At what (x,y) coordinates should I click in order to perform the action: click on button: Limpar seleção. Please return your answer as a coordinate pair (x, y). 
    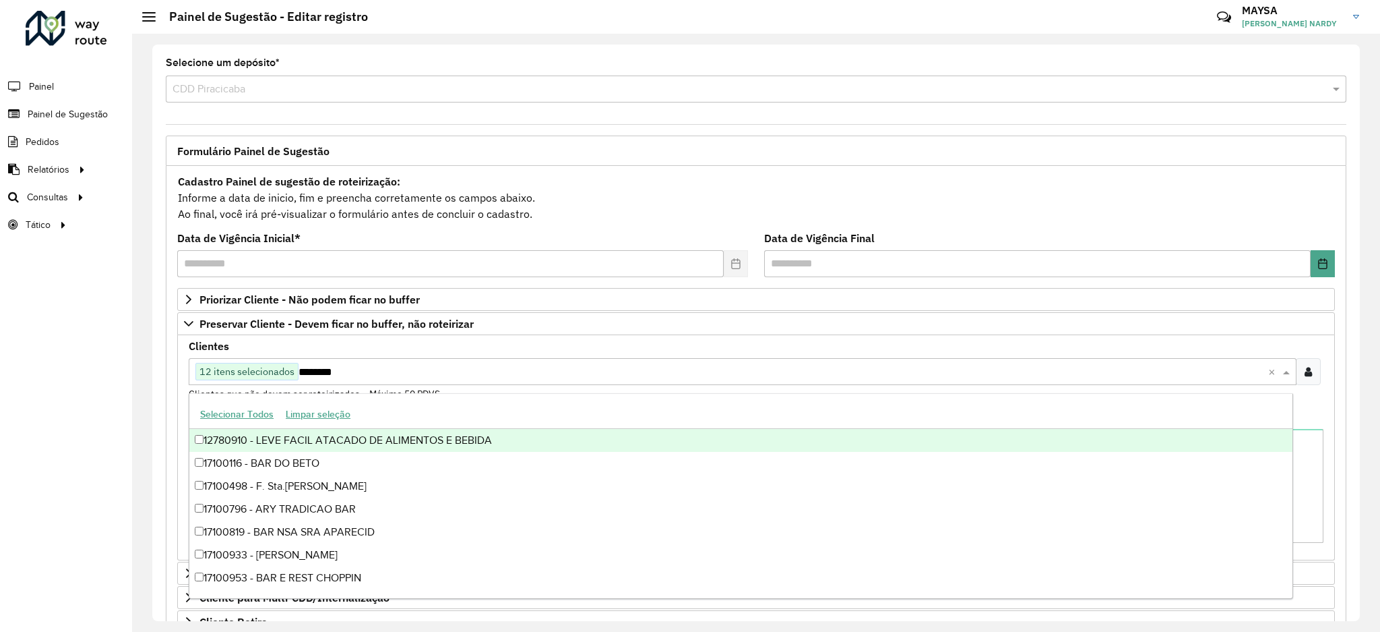
    Looking at the image, I should click on (318, 414).